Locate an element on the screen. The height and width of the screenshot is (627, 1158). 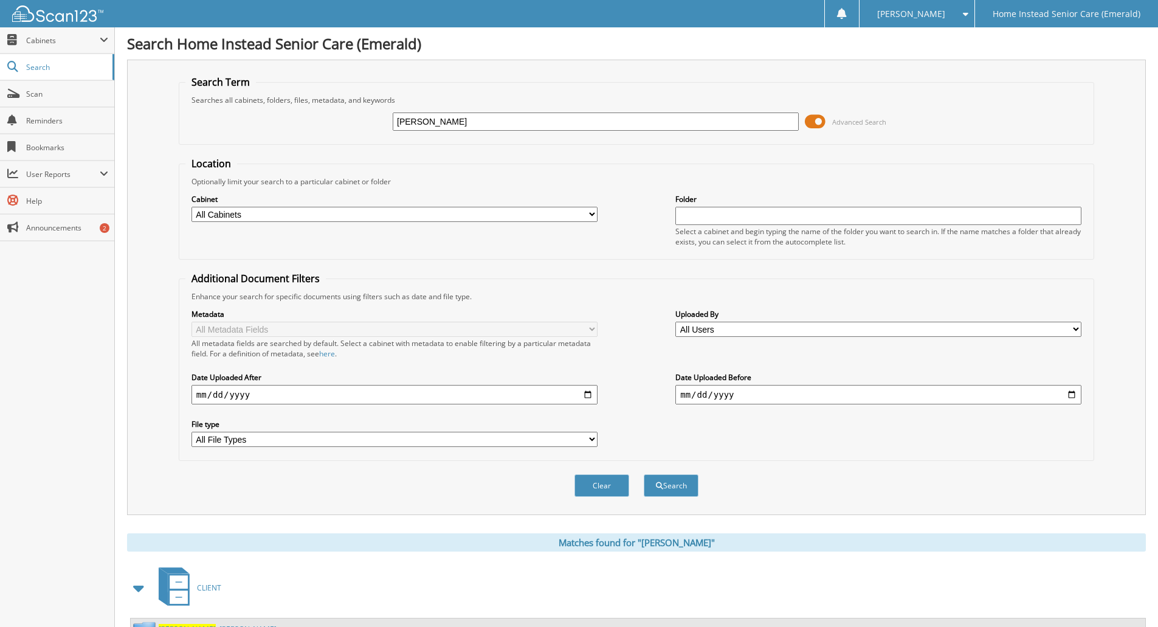
span: Help is located at coordinates (67, 201).